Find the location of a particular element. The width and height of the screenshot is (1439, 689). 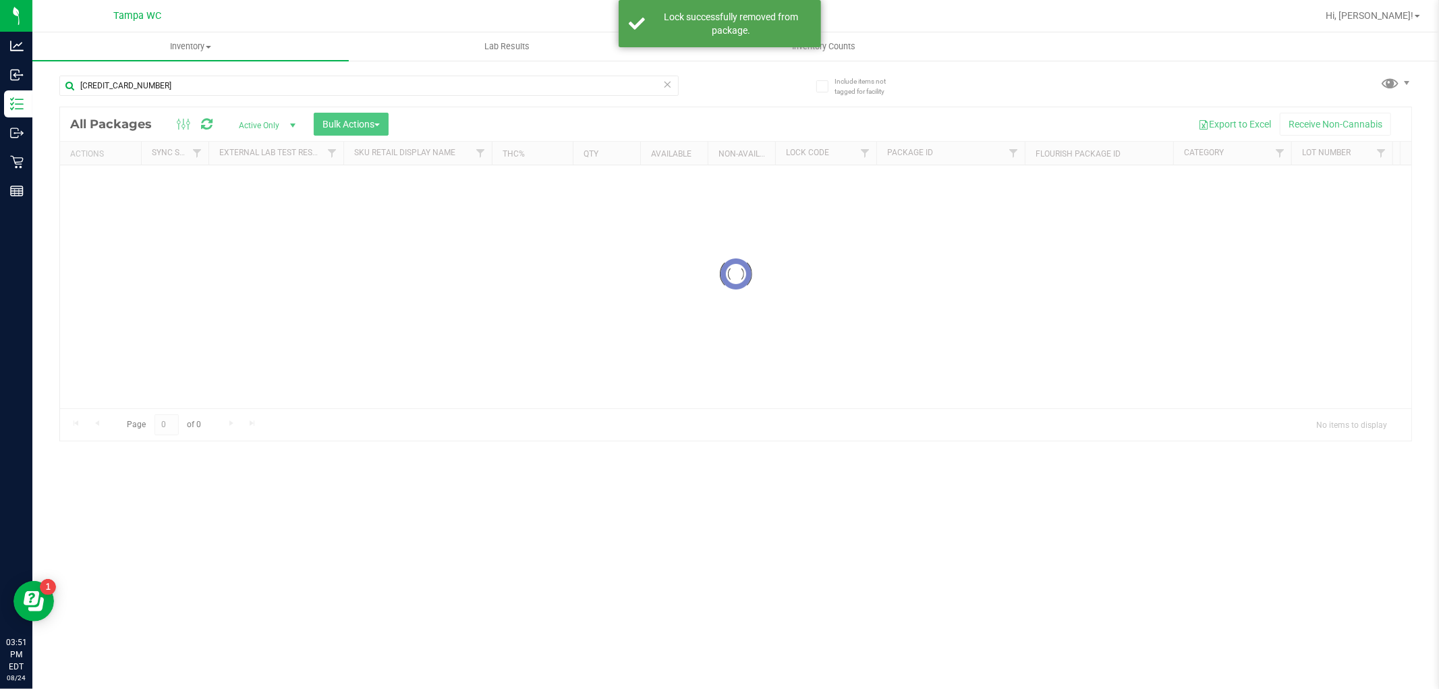

inline-svg: Analytics is located at coordinates (17, 46).